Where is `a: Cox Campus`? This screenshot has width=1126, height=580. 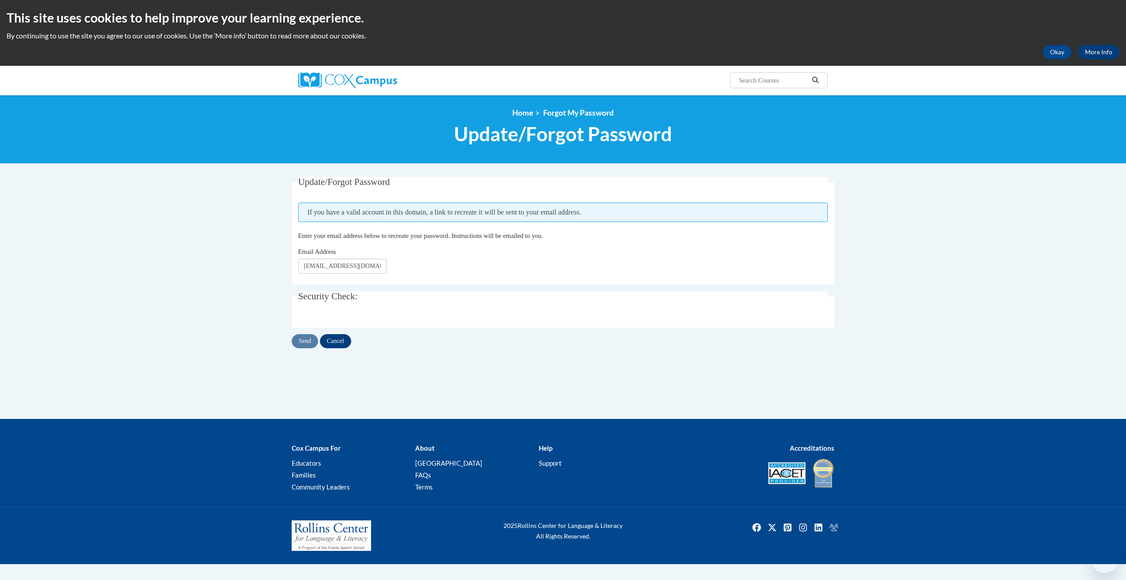 a: Cox Campus is located at coordinates (382, 80).